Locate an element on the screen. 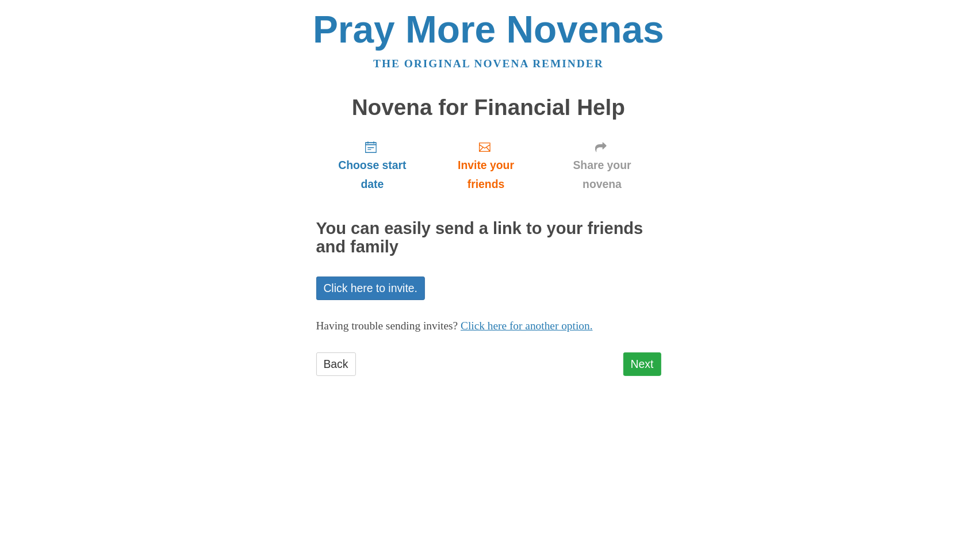 This screenshot has width=977, height=541. h2: You can easily send a link to your friends and family is located at coordinates (489, 238).